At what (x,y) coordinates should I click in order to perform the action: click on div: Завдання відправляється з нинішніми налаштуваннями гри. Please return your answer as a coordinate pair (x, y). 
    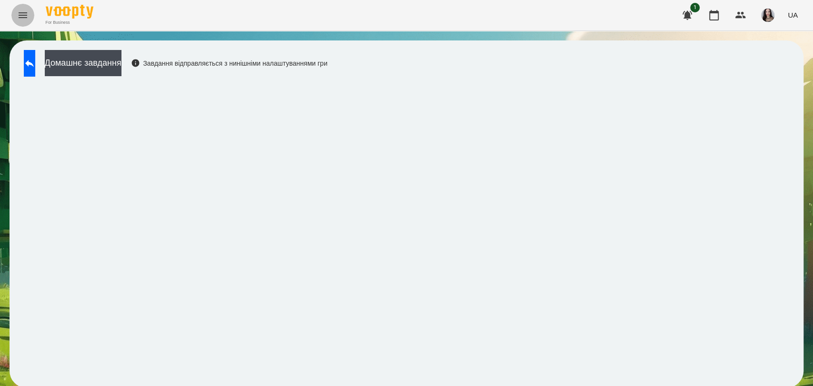
    Looking at the image, I should click on (229, 63).